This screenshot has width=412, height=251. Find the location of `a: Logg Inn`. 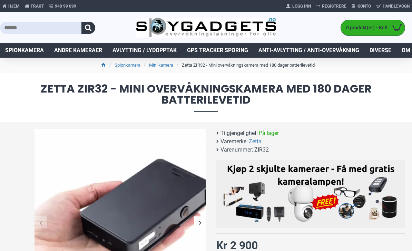

a: Logg Inn is located at coordinates (298, 6).